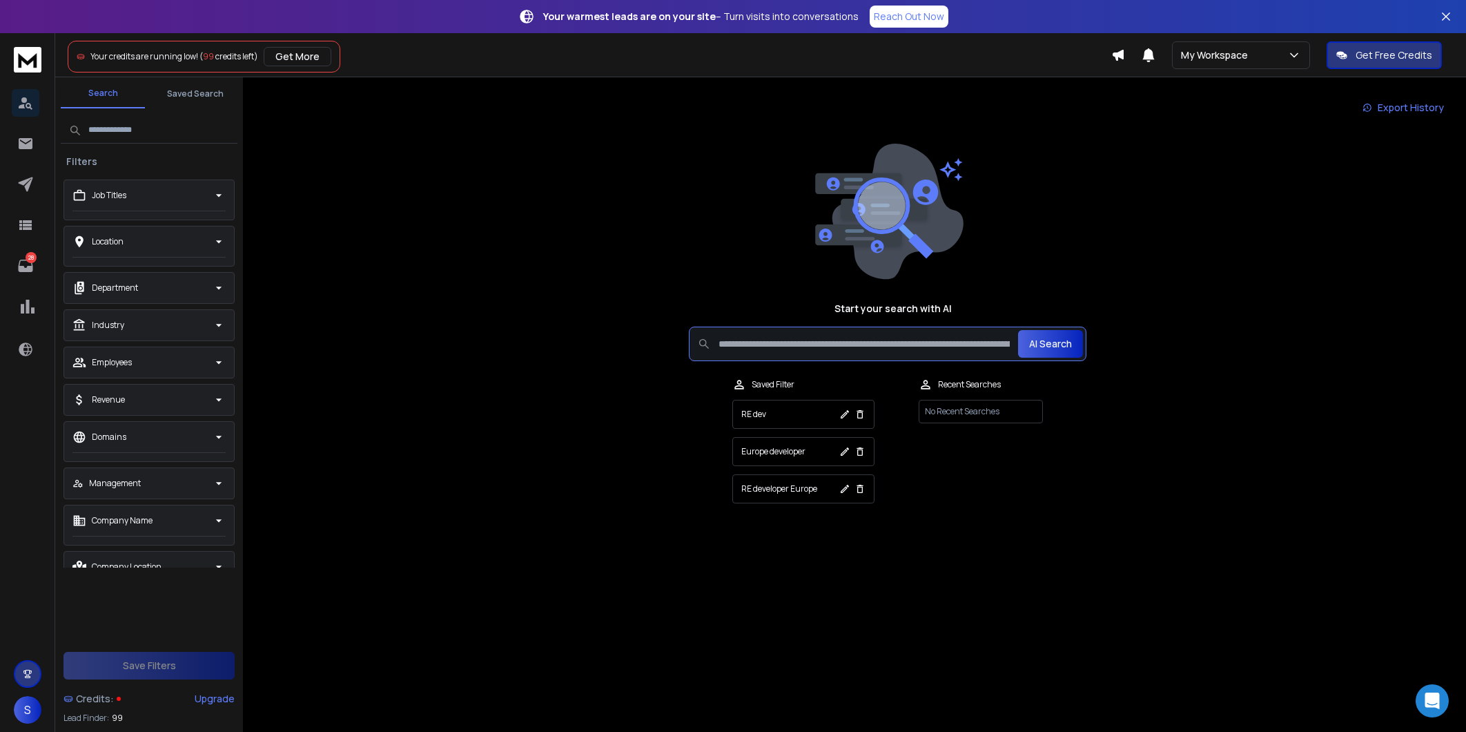 This screenshot has width=1466, height=732. What do you see at coordinates (1432, 701) in the screenshot?
I see `div: Open Intercom Messenger` at bounding box center [1432, 701].